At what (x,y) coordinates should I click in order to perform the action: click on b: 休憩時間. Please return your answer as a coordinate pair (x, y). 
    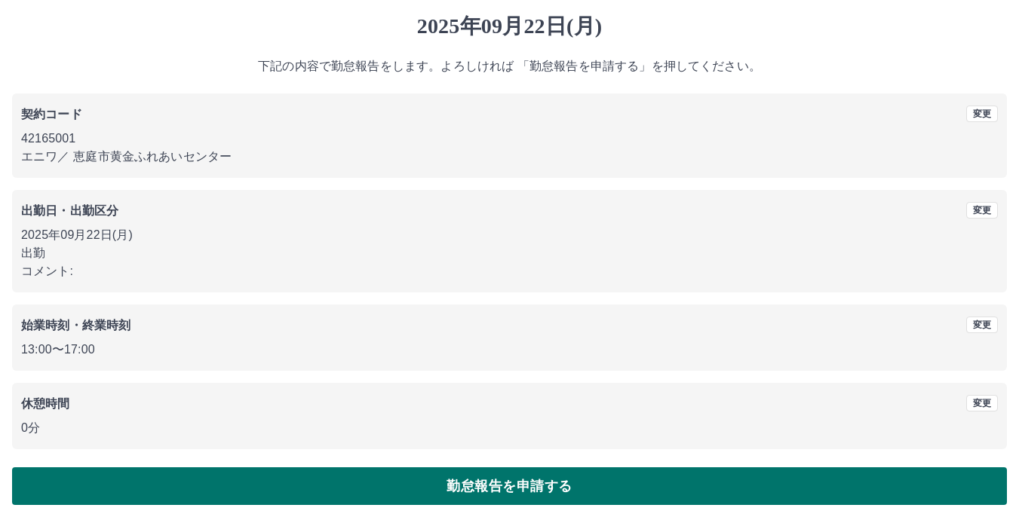
    Looking at the image, I should click on (45, 404).